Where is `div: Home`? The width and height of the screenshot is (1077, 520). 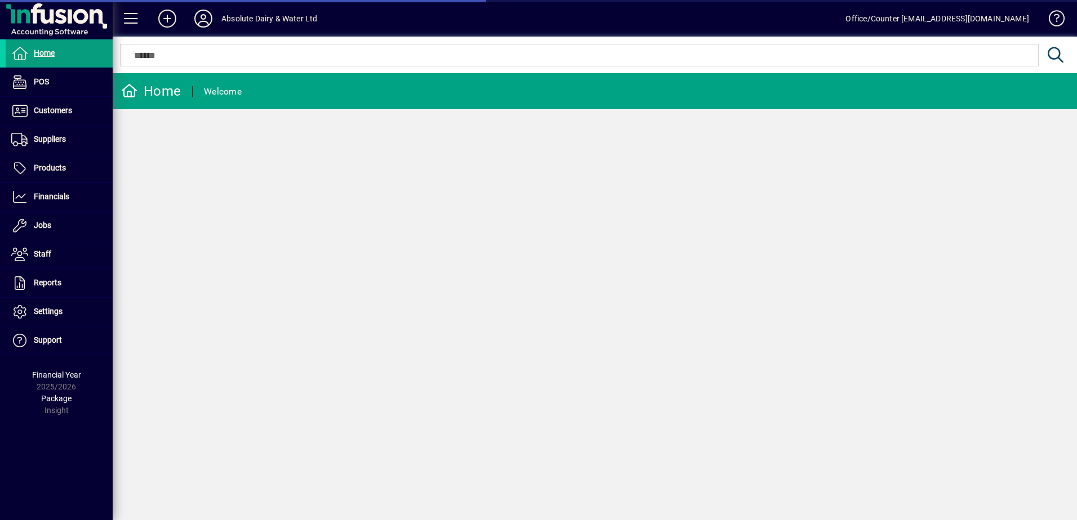 div: Home is located at coordinates (151, 91).